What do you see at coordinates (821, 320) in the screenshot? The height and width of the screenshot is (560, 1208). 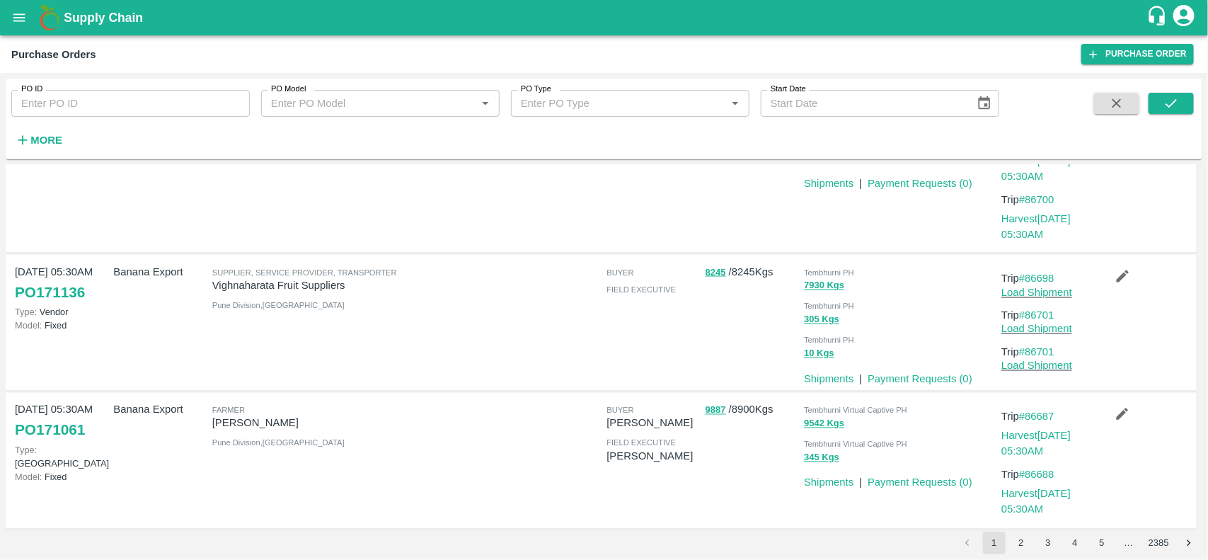 I see `button: 305 Kgs` at bounding box center [821, 320].